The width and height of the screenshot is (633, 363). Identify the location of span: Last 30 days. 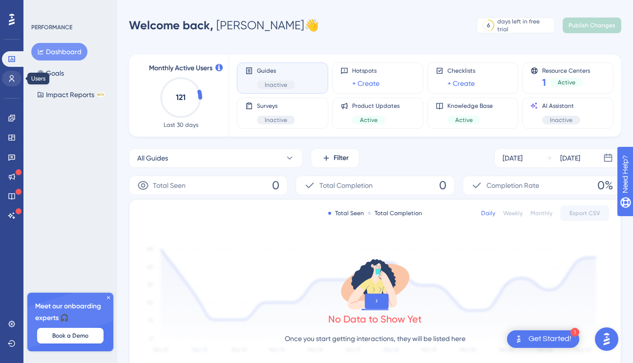
(181, 125).